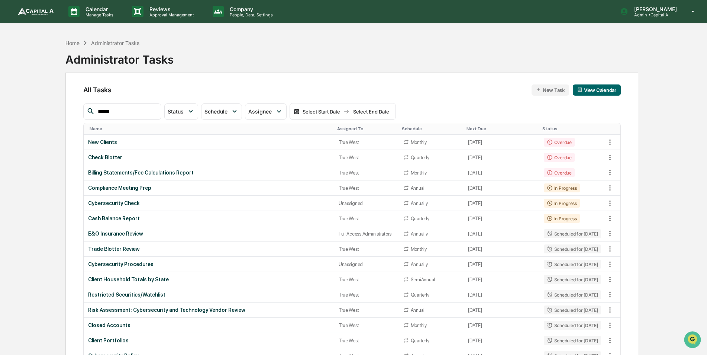  What do you see at coordinates (28, 97) in the screenshot?
I see `a: 🖐️Preclearance` at bounding box center [28, 97].